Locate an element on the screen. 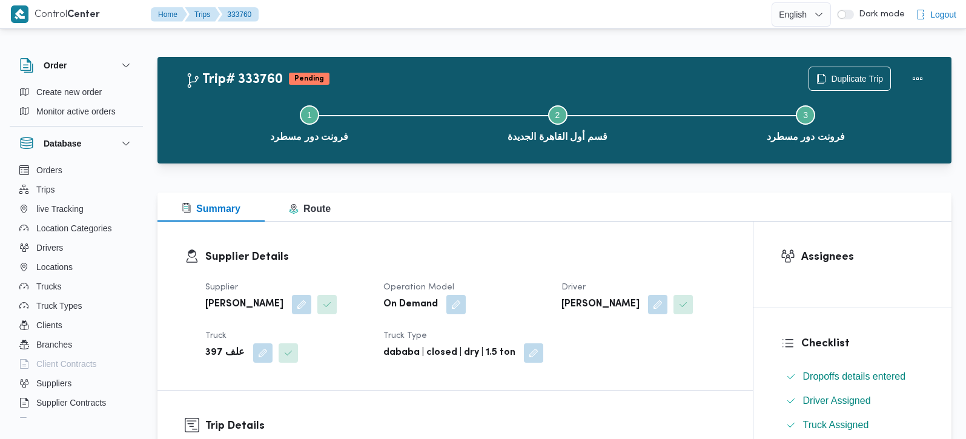  b: علف 397 is located at coordinates (225, 353).